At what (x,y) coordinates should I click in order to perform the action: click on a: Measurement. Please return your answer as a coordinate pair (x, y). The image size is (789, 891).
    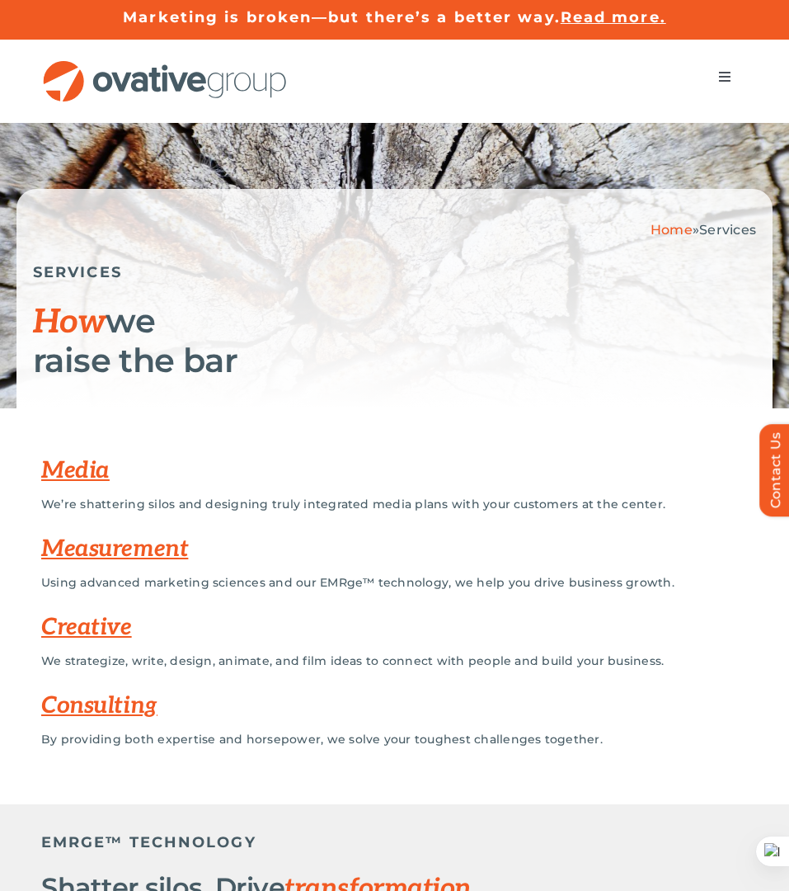
    Looking at the image, I should click on (115, 549).